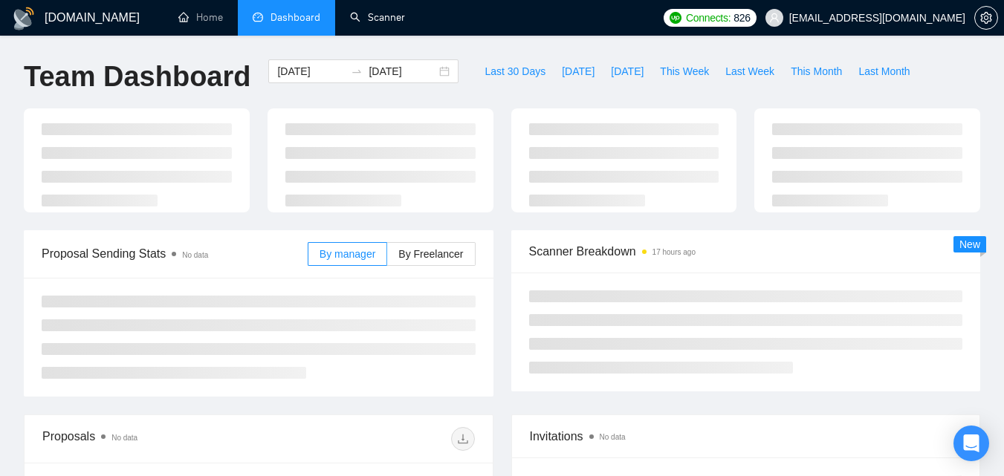 The image size is (1004, 476). I want to click on span: Scanner Breakdown, so click(746, 251).